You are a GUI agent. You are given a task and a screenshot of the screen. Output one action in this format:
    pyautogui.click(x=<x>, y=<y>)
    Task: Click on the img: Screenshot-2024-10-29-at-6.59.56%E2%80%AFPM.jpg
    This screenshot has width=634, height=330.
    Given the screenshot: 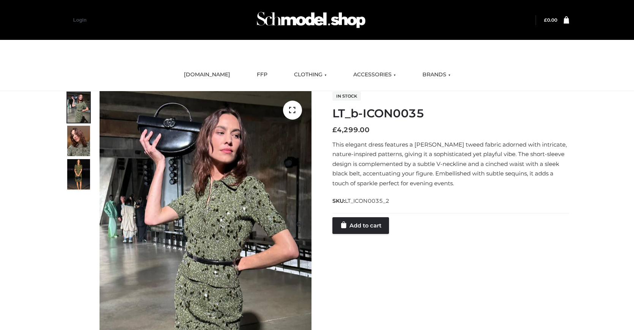 What is the action you would take?
    pyautogui.click(x=79, y=107)
    